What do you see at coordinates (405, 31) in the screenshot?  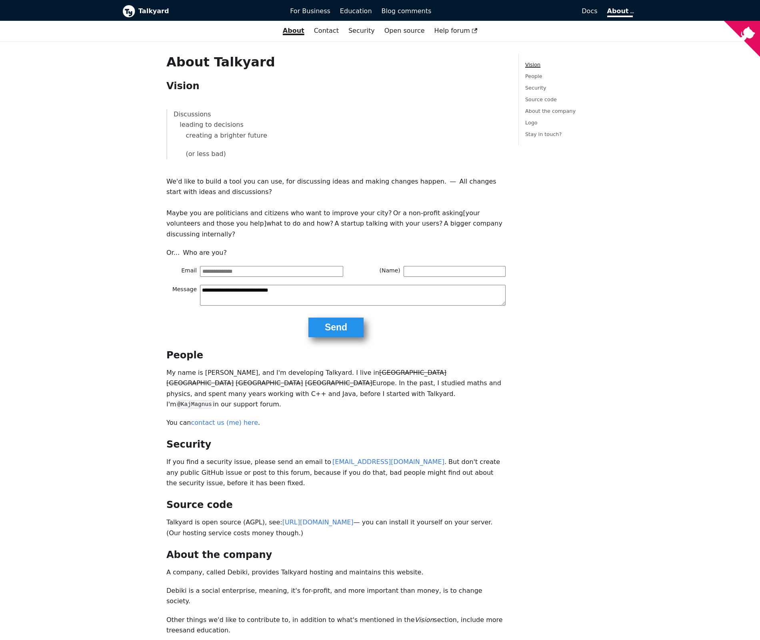 I see `a: Open source` at bounding box center [405, 31].